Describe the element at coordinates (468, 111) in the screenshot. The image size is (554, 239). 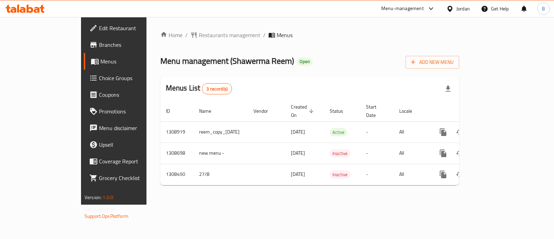
I see `th: Actions` at that location.